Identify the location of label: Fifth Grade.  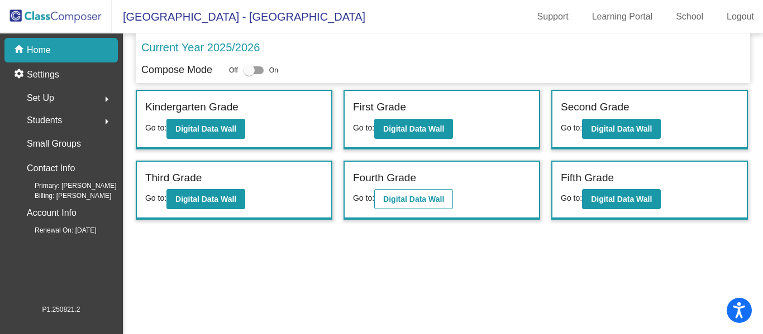
(587, 178).